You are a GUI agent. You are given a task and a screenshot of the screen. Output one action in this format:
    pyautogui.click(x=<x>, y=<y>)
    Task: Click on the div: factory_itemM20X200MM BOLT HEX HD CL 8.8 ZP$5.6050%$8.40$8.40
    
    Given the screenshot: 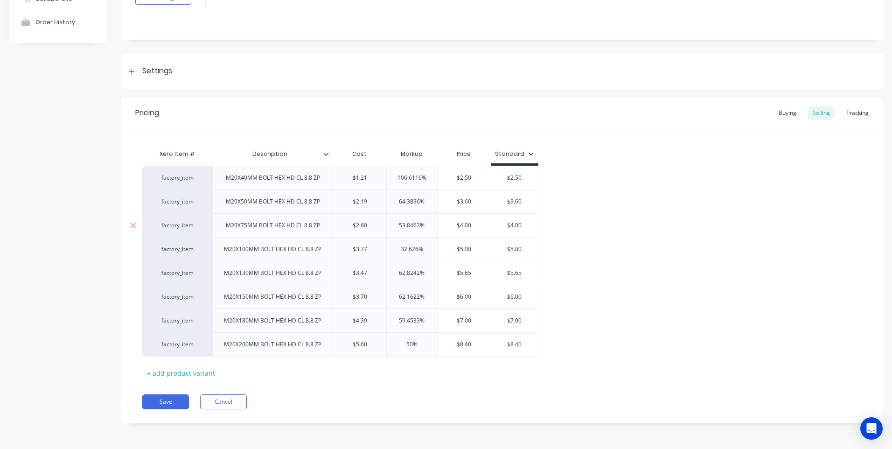 What is the action you would take?
    pyautogui.click(x=340, y=344)
    